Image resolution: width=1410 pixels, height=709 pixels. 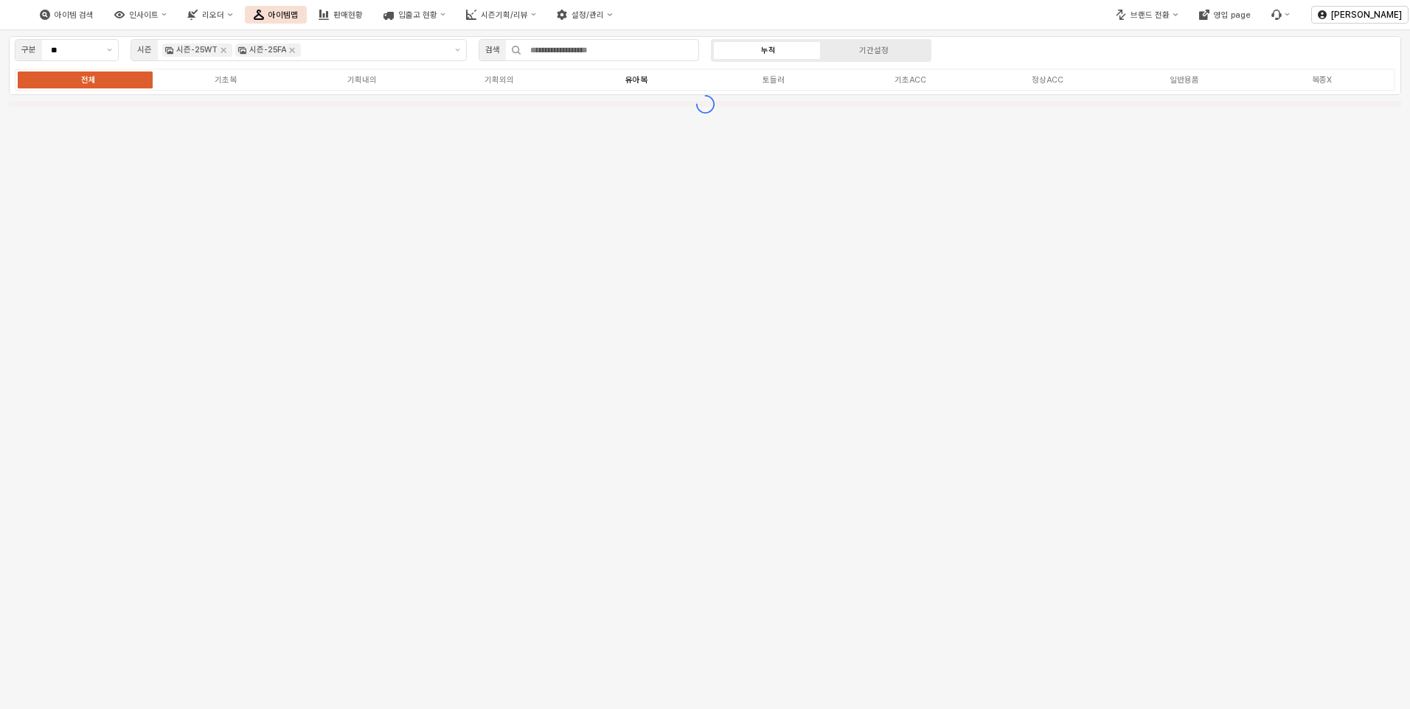 I want to click on div: 일반용품, so click(x=1184, y=80).